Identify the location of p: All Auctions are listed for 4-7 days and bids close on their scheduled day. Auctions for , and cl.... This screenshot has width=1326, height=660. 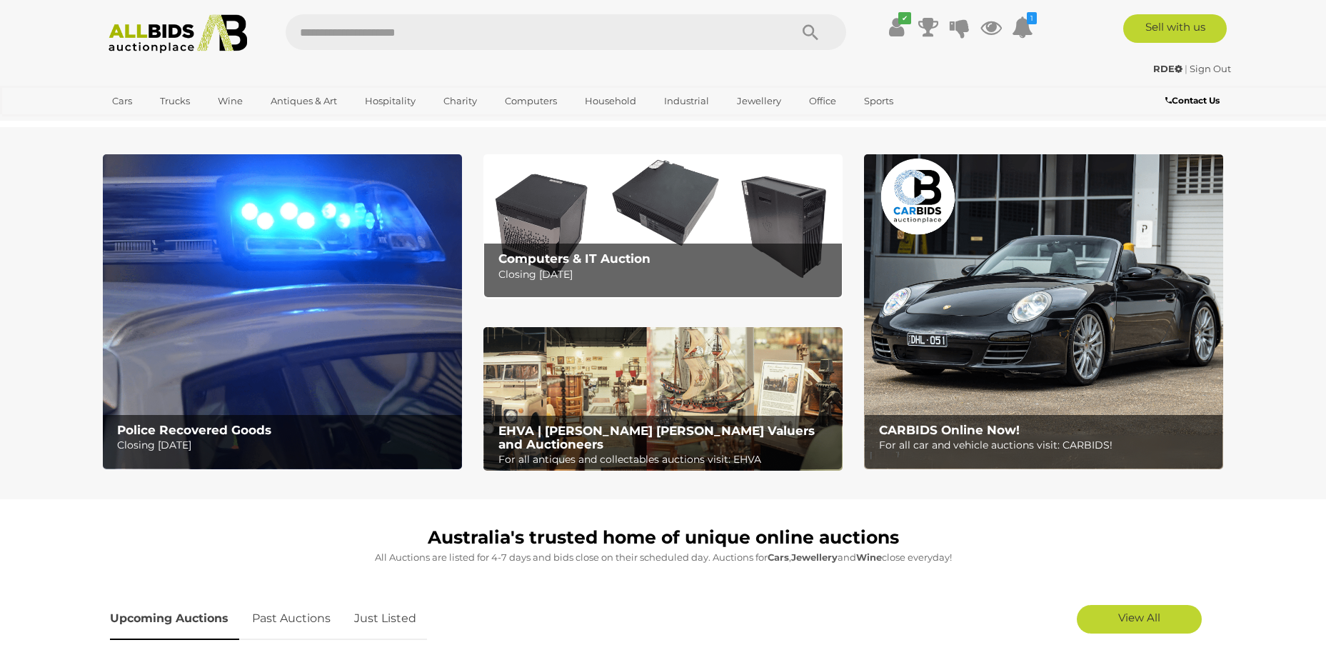
(663, 557).